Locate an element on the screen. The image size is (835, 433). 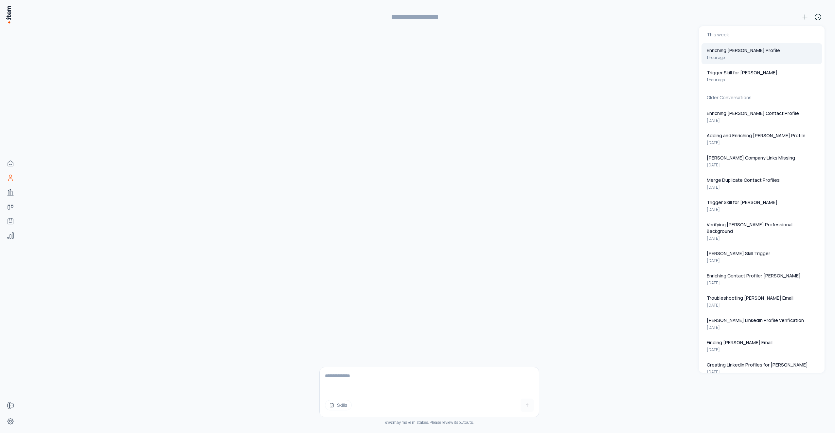
div: may make mistakes. Please review its outputs. is located at coordinates (429, 422).